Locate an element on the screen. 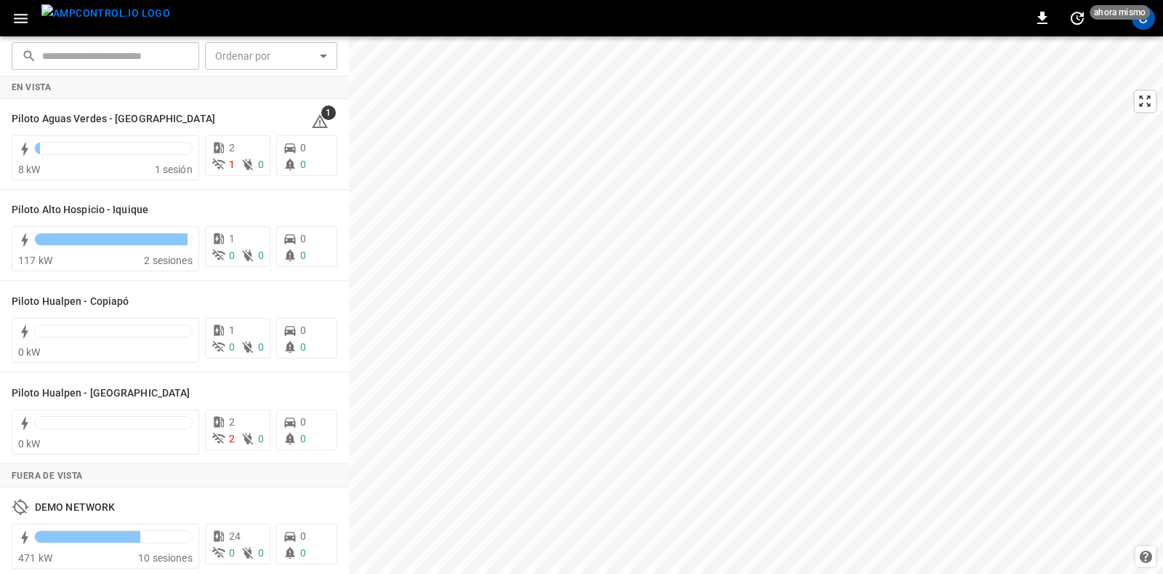 Image resolution: width=1163 pixels, height=574 pixels. strong: En vista is located at coordinates (31, 87).